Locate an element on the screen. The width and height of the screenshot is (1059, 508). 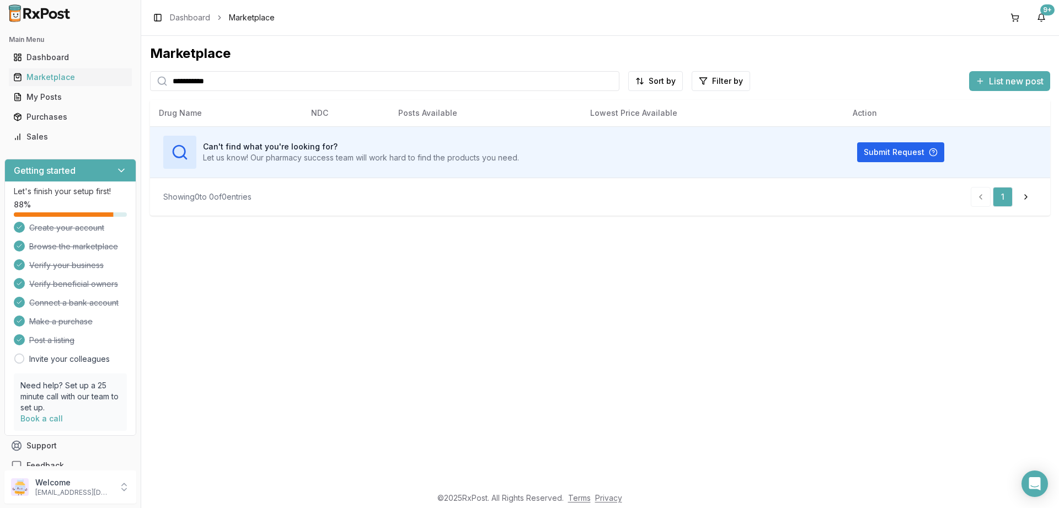
button: Filter by is located at coordinates (721, 81).